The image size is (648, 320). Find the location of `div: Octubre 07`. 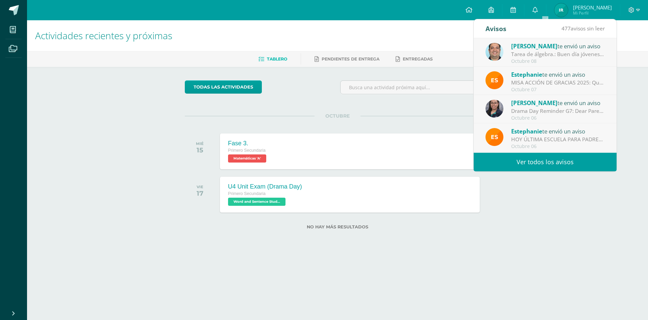

div: Octubre 07 is located at coordinates (558, 89).